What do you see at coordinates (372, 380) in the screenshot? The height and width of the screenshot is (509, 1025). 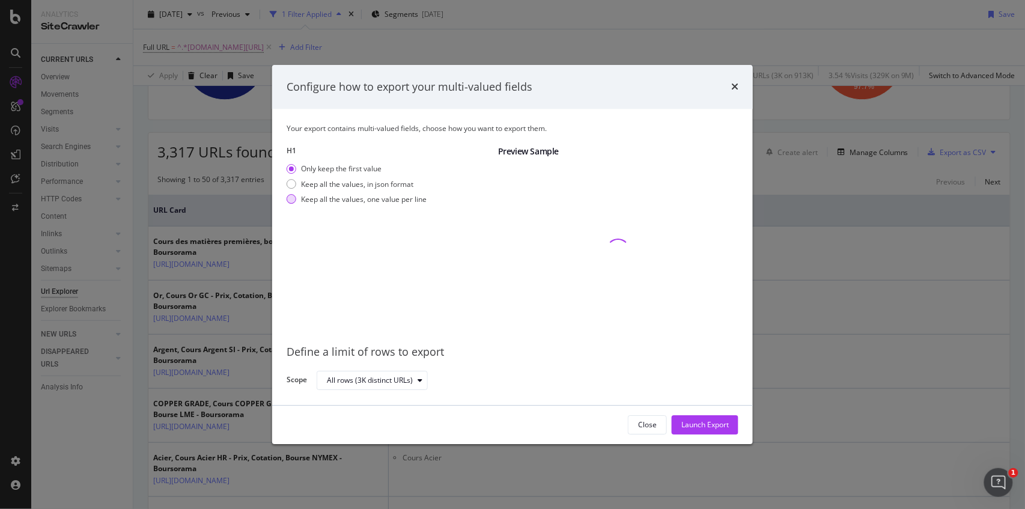 I see `button: All rows (3K distinct URLs)` at bounding box center [372, 380].